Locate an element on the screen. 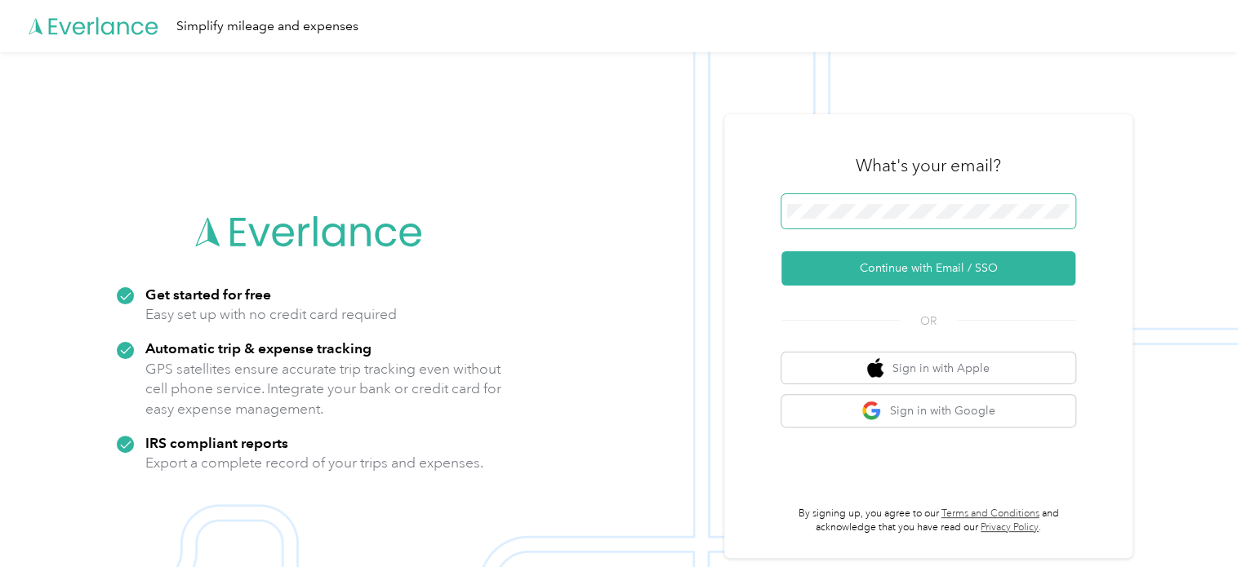  button: apple logoSign in with Apple is located at coordinates (928, 368).